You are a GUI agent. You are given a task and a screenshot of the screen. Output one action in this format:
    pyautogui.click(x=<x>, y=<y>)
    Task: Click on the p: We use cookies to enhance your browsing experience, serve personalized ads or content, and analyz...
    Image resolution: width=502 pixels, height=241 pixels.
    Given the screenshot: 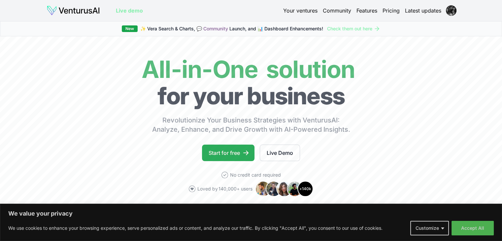 What is the action you would take?
    pyautogui.click(x=195, y=228)
    